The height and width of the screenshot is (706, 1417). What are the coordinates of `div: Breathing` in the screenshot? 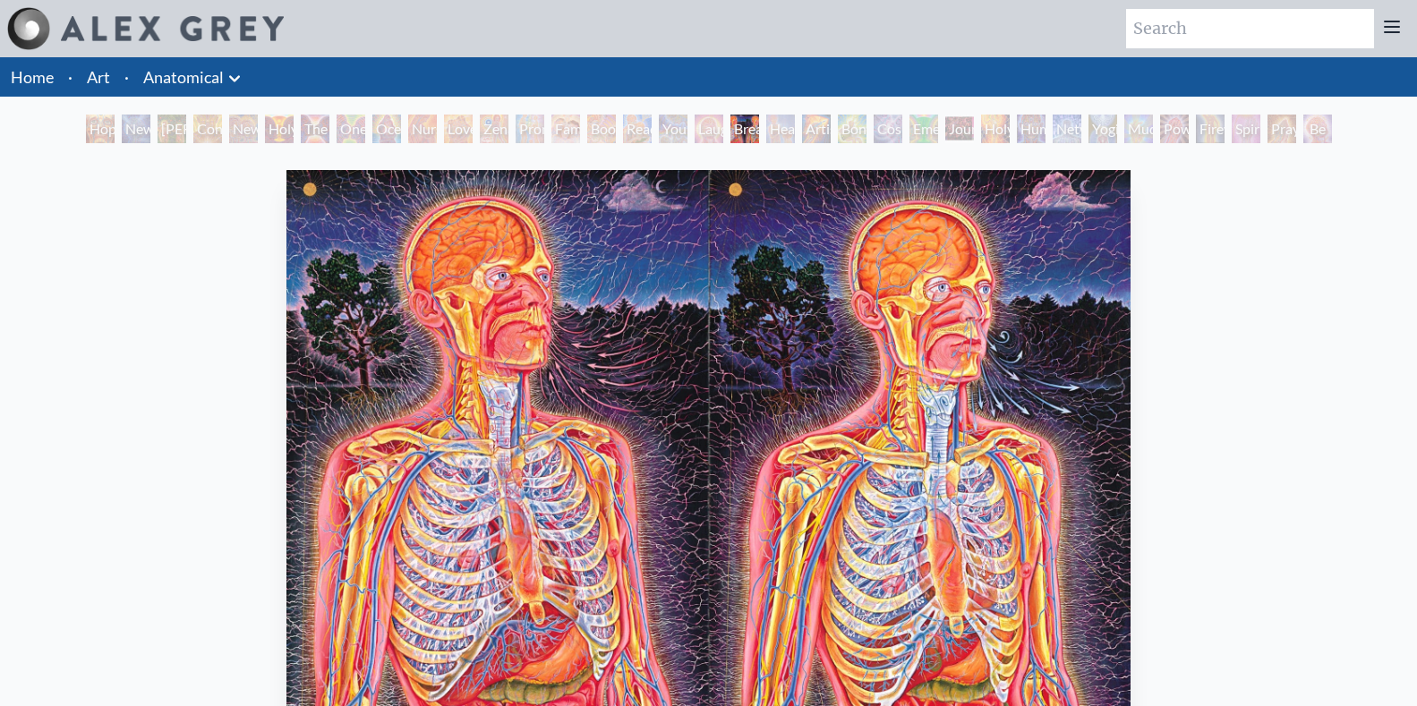 It's located at (745, 129).